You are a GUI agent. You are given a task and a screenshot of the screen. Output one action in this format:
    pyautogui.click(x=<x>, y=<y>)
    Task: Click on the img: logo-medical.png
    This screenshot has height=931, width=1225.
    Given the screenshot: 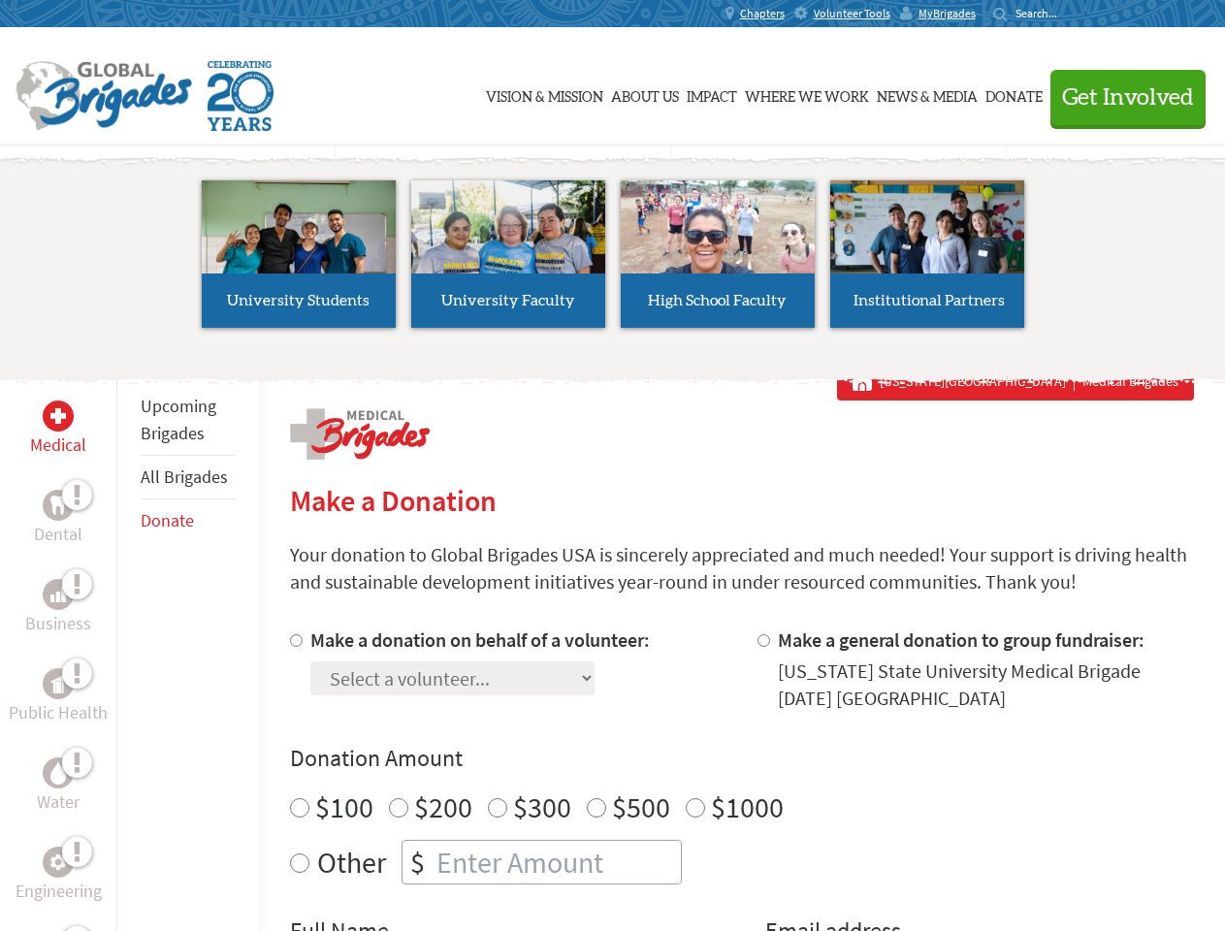 What is the action you would take?
    pyautogui.click(x=360, y=433)
    